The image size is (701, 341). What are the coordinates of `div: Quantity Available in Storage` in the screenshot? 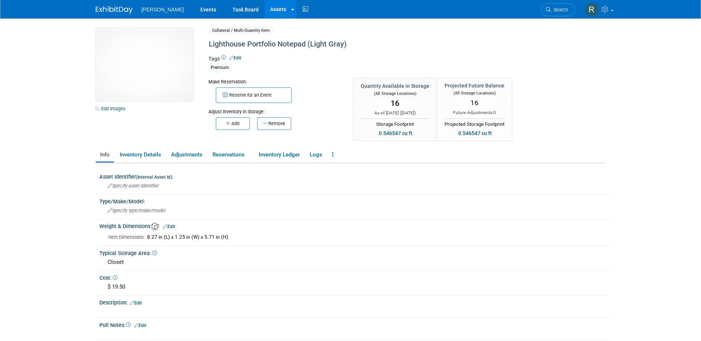 It's located at (395, 86).